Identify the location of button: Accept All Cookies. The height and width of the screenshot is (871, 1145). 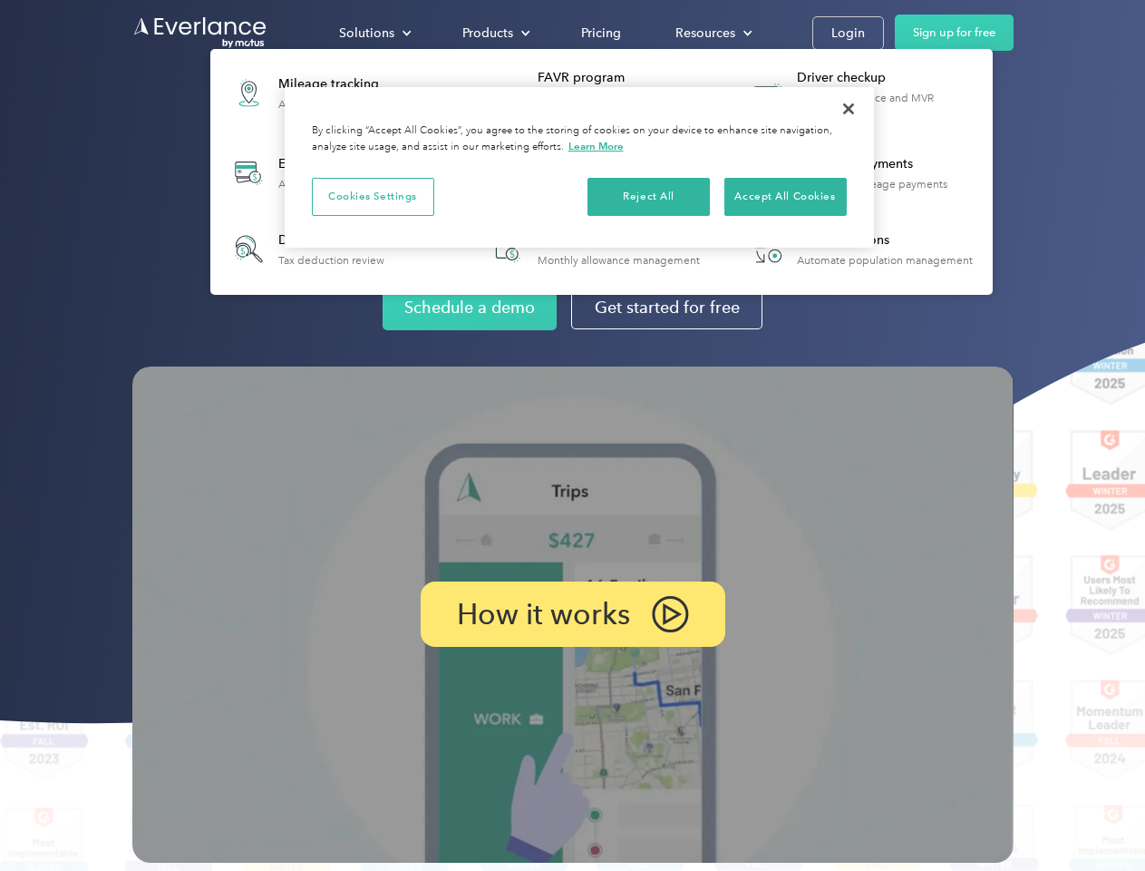
(785, 197).